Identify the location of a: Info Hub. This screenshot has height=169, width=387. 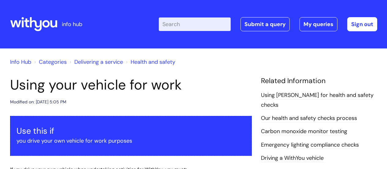
(21, 62).